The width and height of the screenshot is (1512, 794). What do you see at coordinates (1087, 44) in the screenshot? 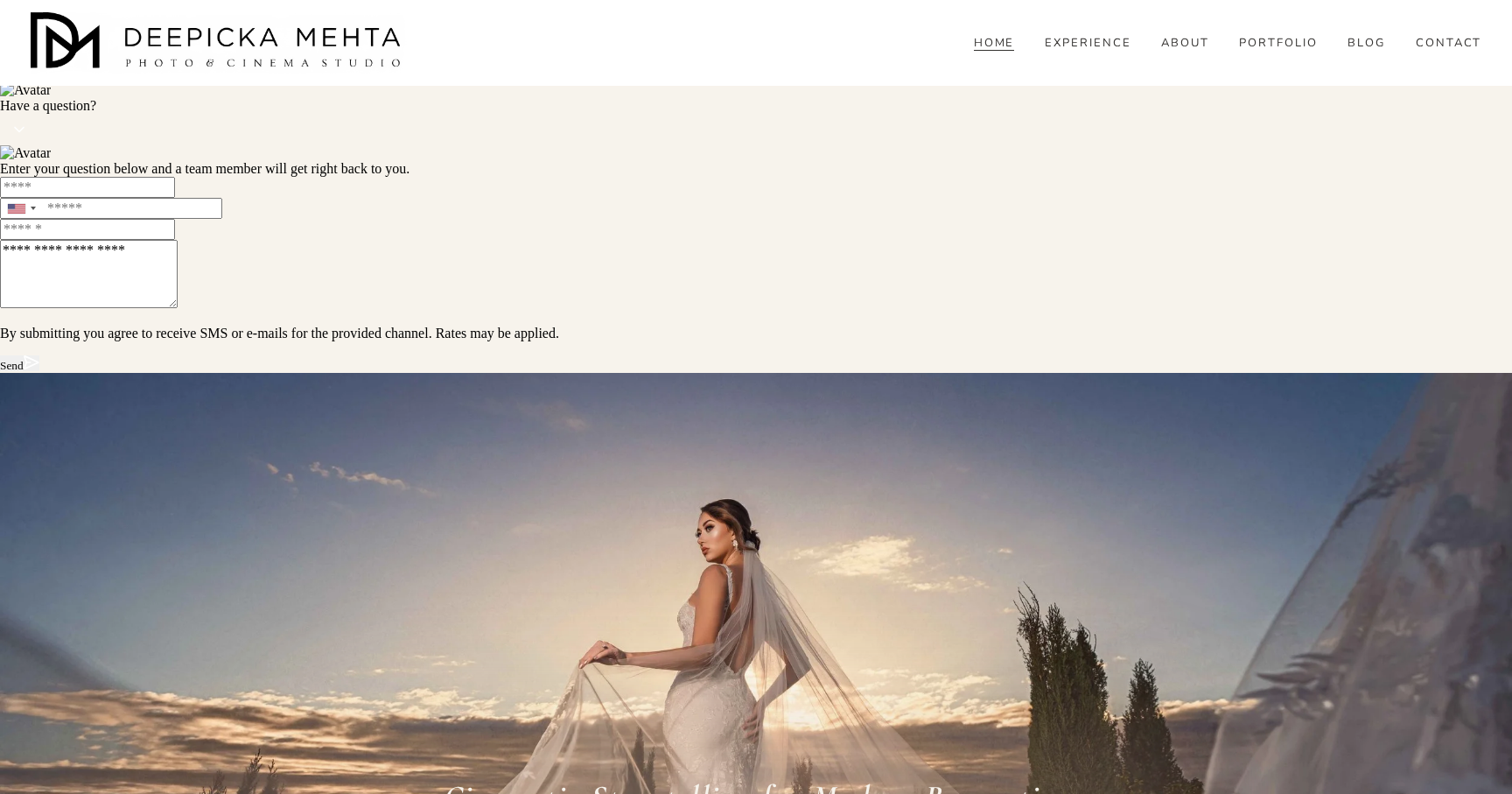
I see `a: EXPERIENCE` at bounding box center [1087, 44].